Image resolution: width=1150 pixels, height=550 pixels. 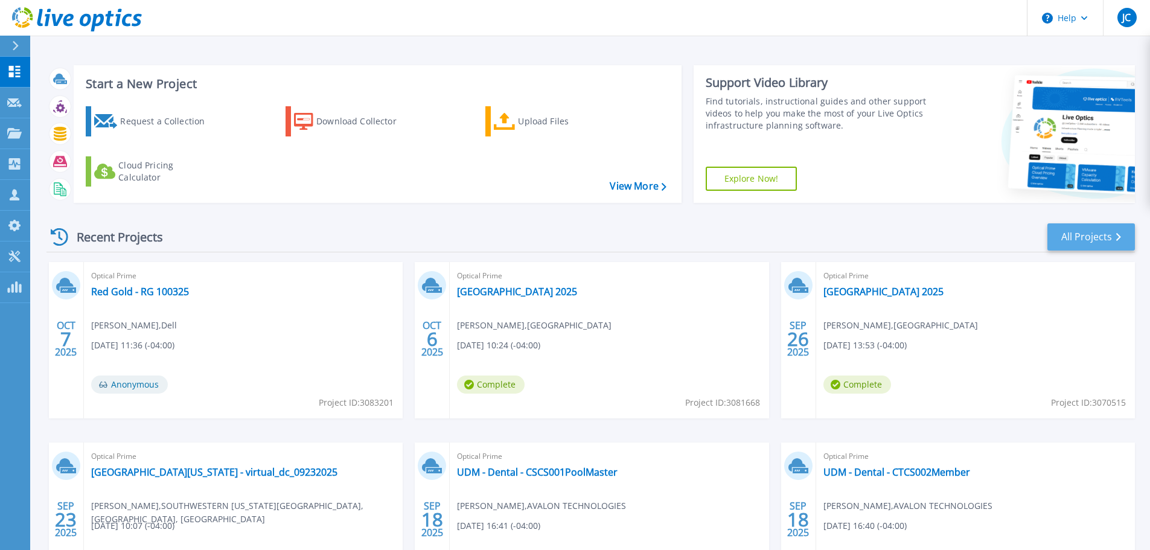 I want to click on div: Find tutorials, instructional guides and other support videos to help you make the most of your L..., so click(x=818, y=114).